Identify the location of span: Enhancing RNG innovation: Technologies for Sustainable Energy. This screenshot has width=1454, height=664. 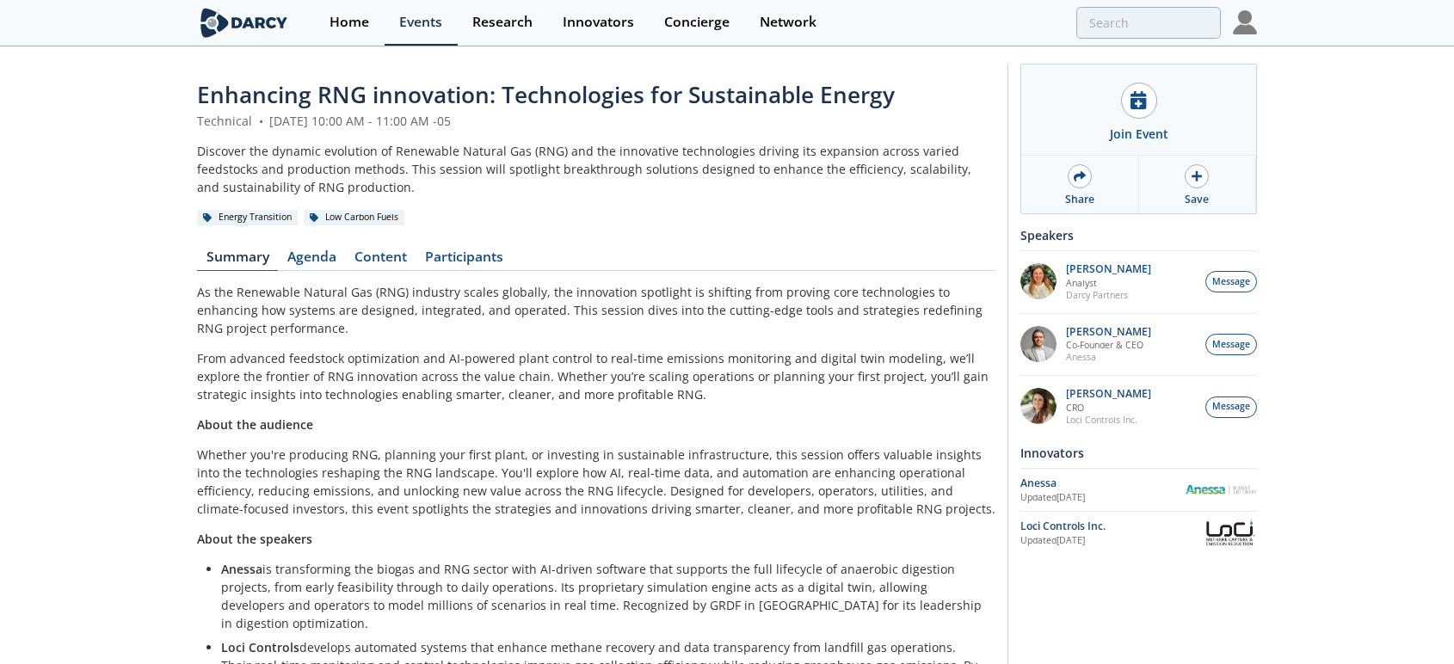
(545, 95).